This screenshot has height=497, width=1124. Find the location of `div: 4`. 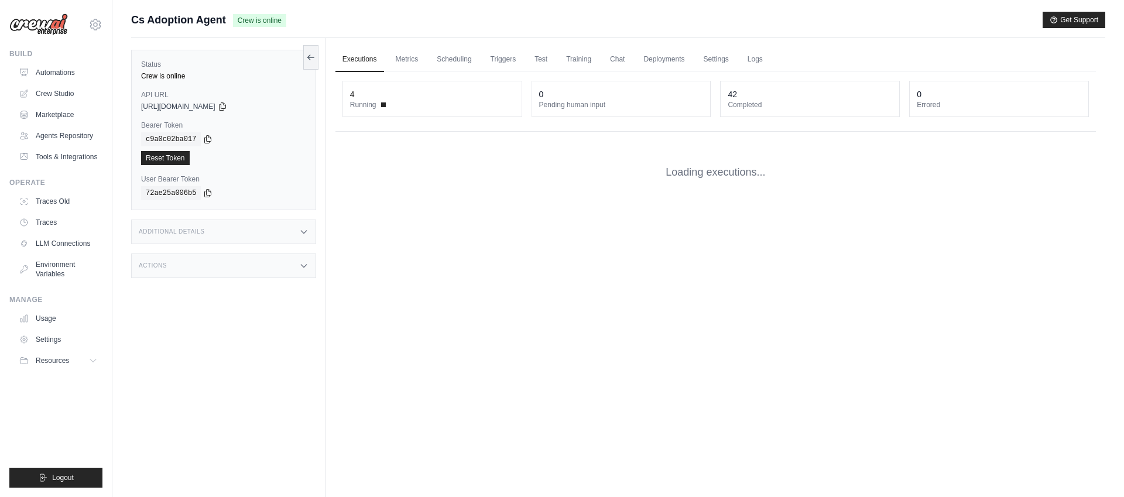

div: 4 is located at coordinates (352, 94).